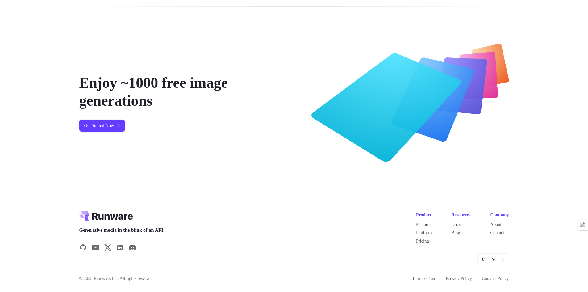 The height and width of the screenshot is (292, 588). Describe the element at coordinates (456, 232) in the screenshot. I see `a: Blog` at that location.